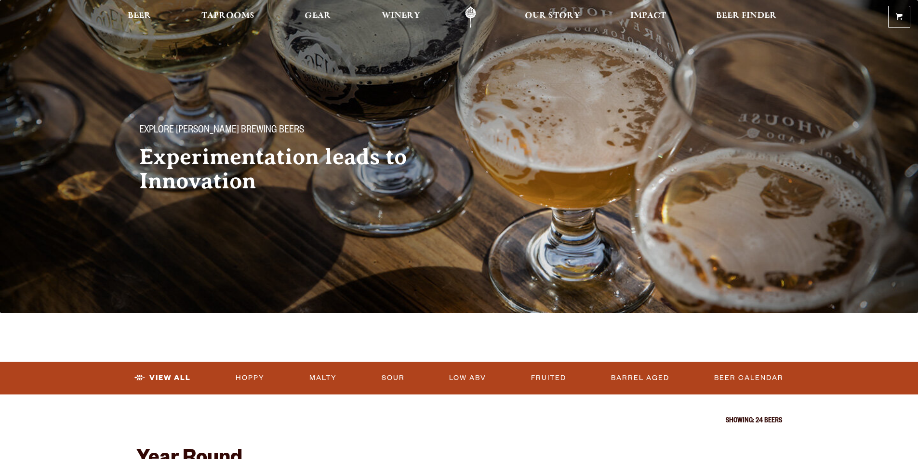 Image resolution: width=918 pixels, height=459 pixels. I want to click on a: Taprooms, so click(228, 17).